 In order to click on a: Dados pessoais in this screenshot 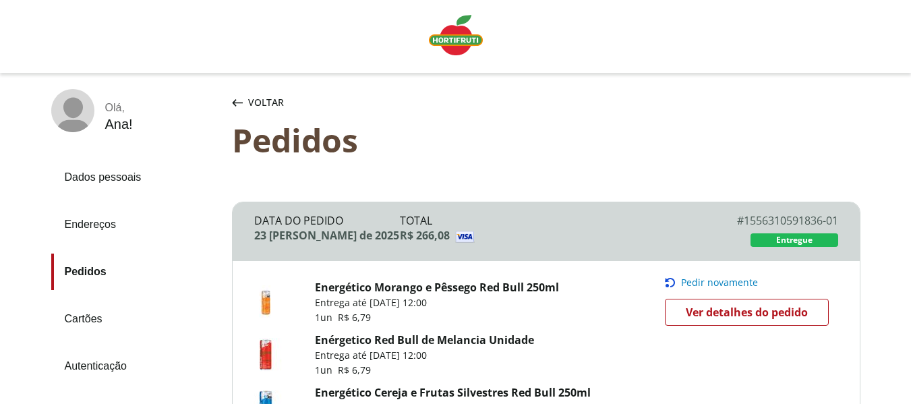, I will do `click(136, 177)`.